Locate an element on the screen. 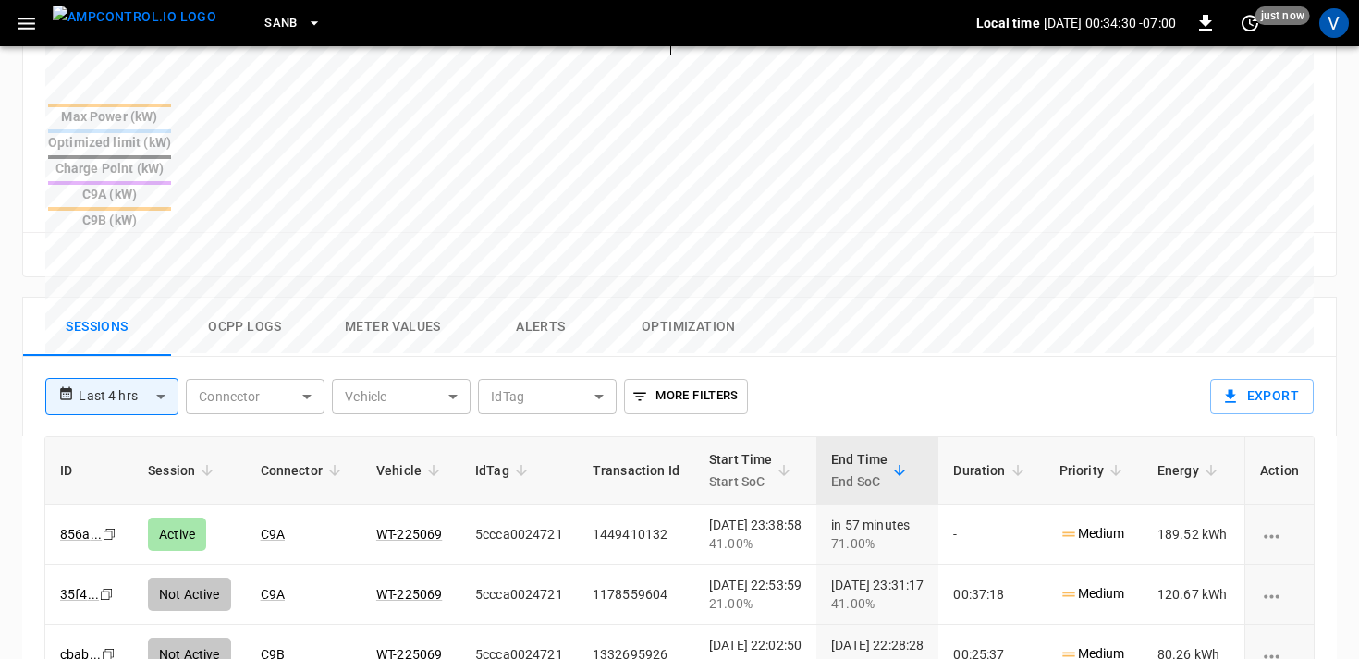  p: Start SoC is located at coordinates (741, 482).